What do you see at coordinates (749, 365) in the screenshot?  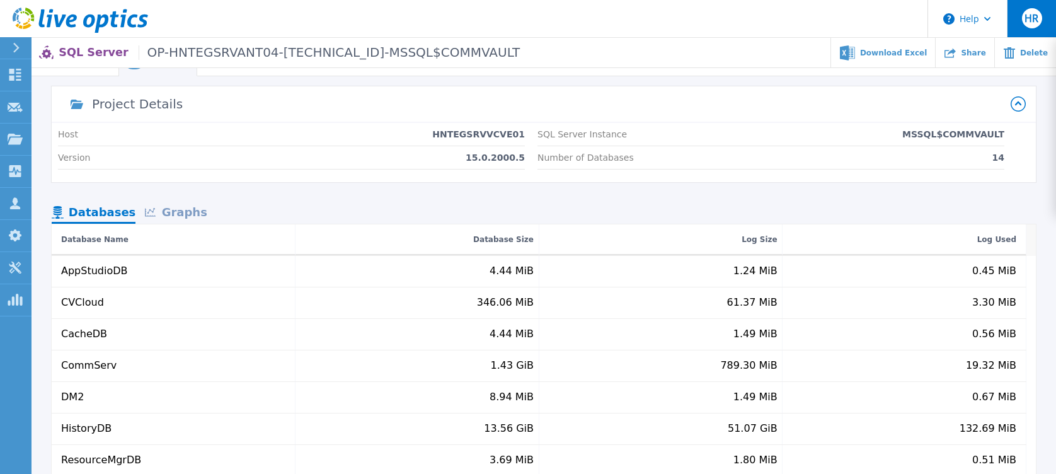 I see `div: 789.30 MiB` at bounding box center [749, 365].